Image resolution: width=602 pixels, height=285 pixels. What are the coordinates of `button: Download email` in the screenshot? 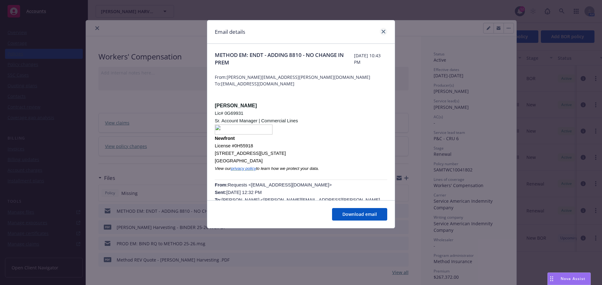 It's located at (359, 215).